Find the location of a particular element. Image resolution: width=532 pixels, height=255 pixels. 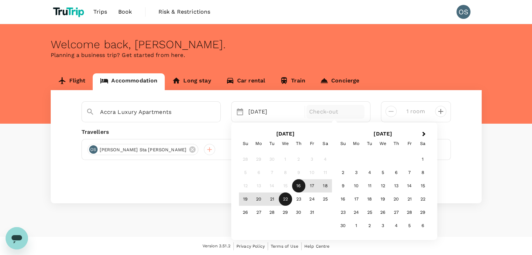

div: Choose Monday, October 27th, 2025 is located at coordinates (259, 213).